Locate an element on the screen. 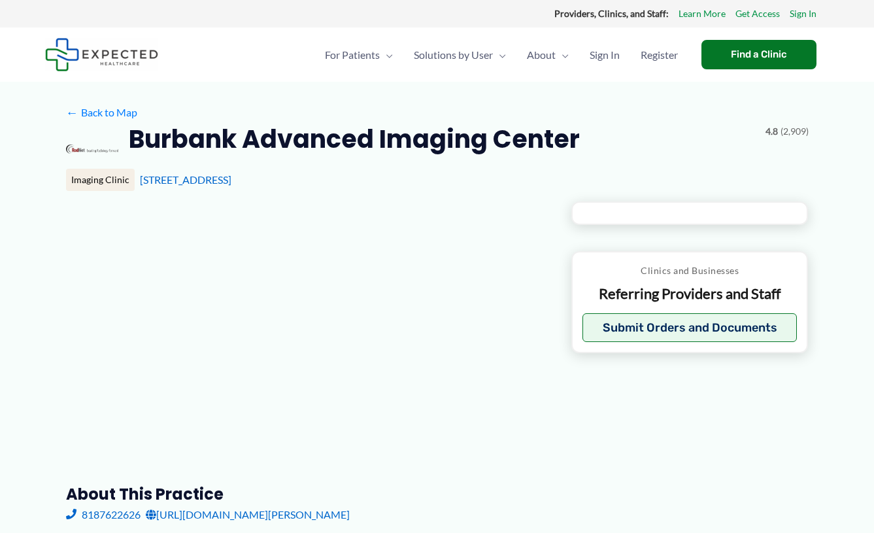  span: (2,909) is located at coordinates (794, 131).